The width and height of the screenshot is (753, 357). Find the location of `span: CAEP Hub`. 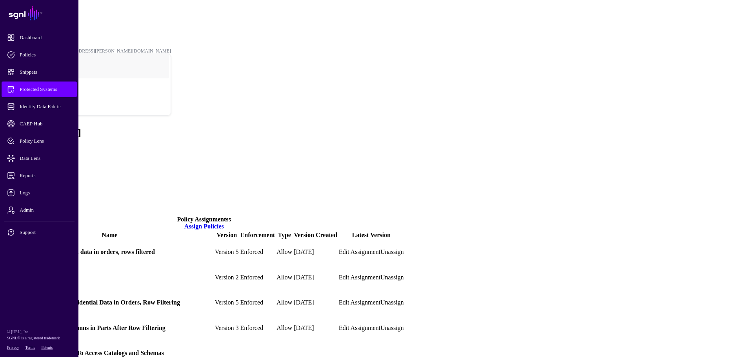

span: CAEP Hub is located at coordinates (45, 124).